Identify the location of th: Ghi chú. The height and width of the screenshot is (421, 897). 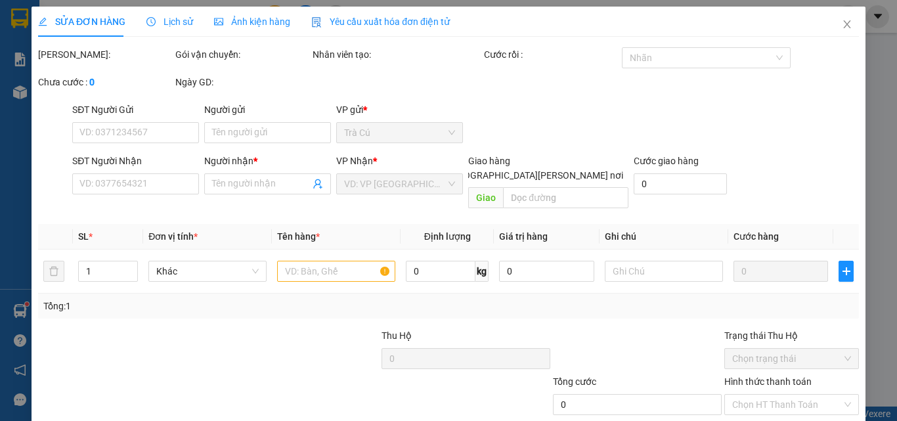
(664, 236).